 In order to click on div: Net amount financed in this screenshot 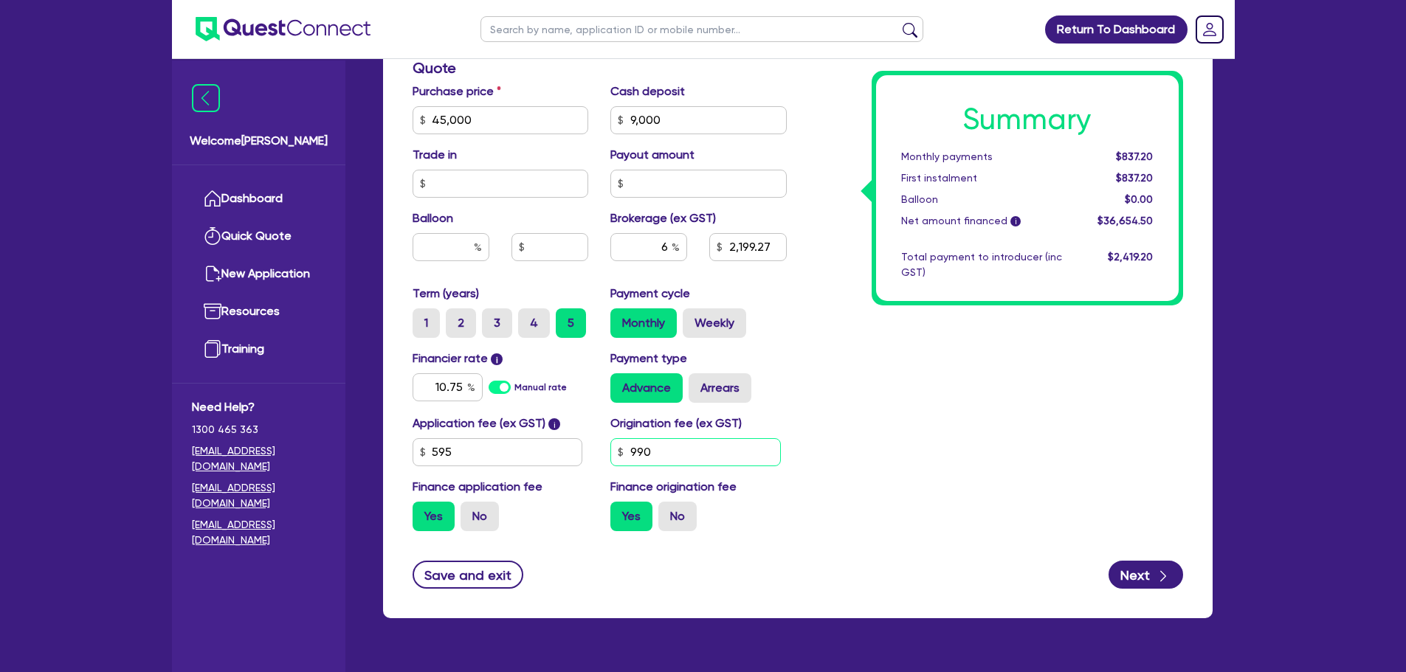, I will do `click(981, 221)`.